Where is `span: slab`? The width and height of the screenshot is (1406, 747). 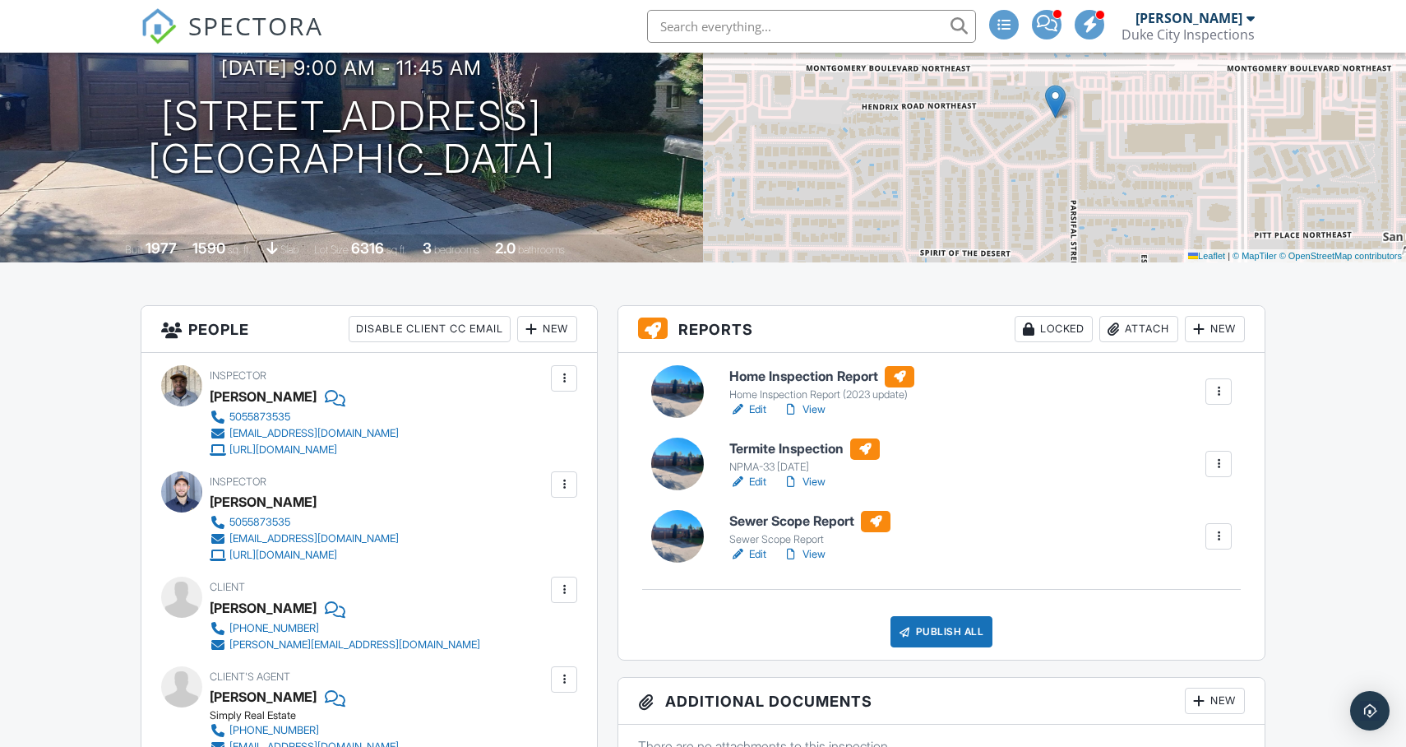
span: slab is located at coordinates (290, 249).